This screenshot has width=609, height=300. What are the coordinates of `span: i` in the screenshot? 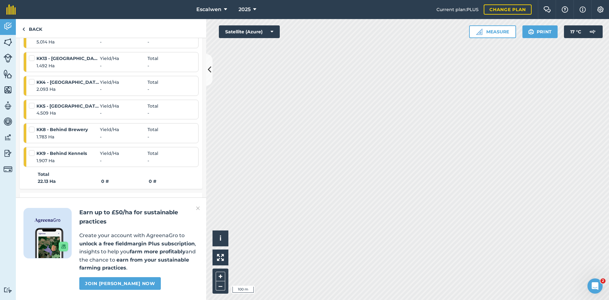 It's located at (220, 238).